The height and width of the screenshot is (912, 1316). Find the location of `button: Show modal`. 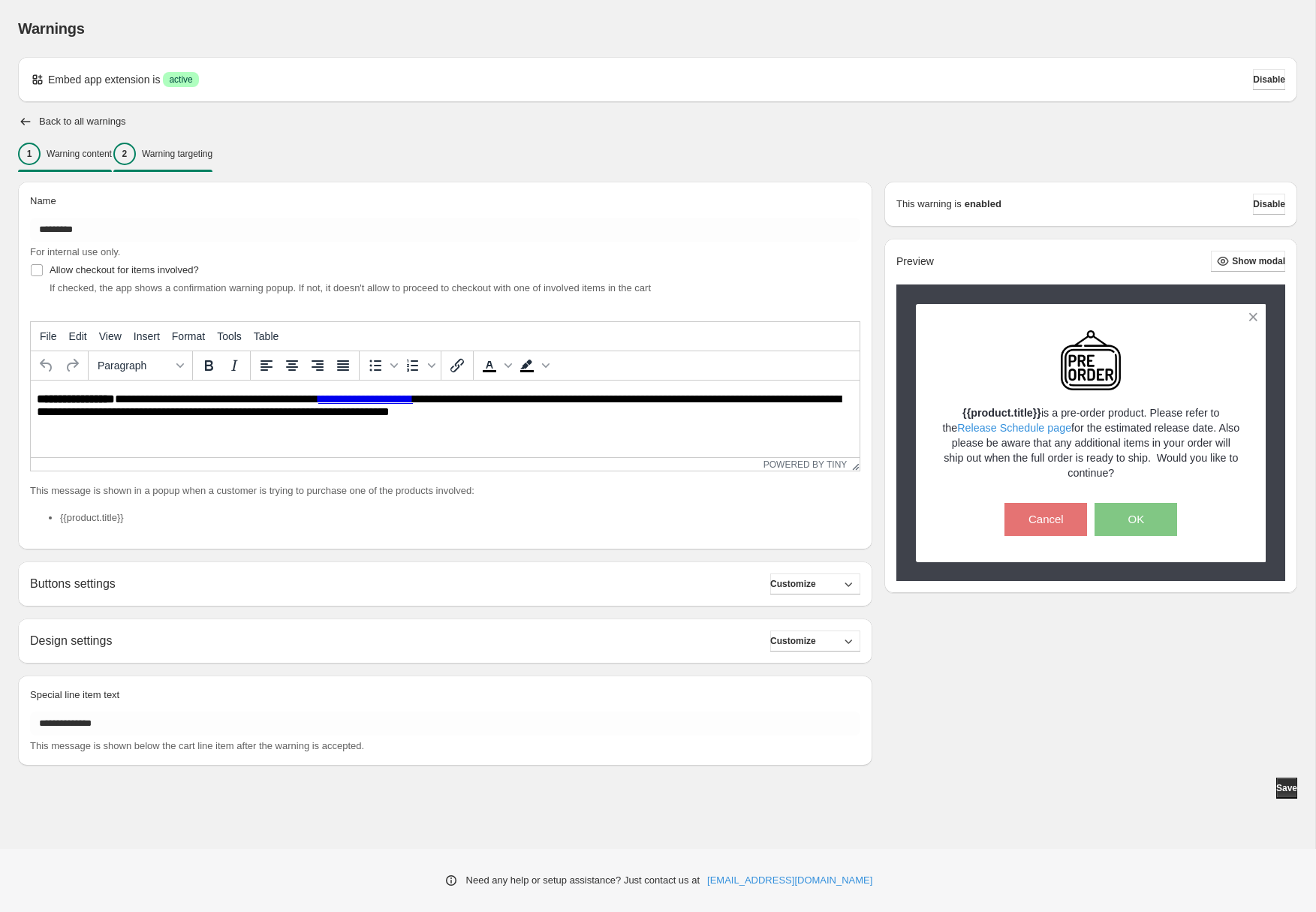

button: Show modal is located at coordinates (1248, 262).